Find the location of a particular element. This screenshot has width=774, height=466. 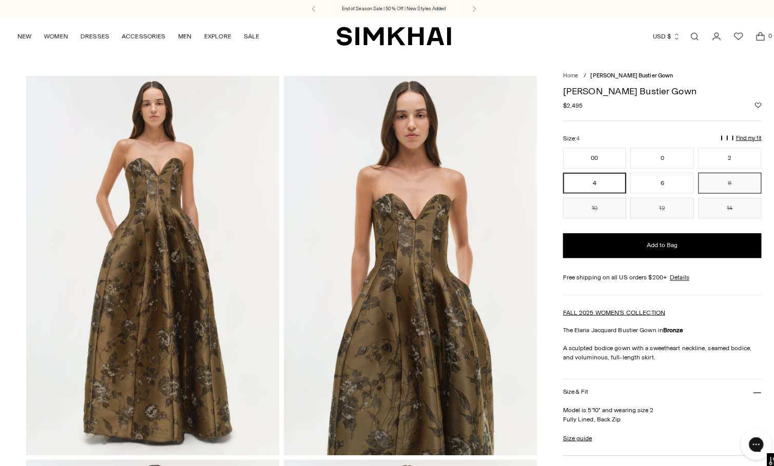

a: FALL 2025 WOMEN'S COLLECTION is located at coordinates (603, 307).